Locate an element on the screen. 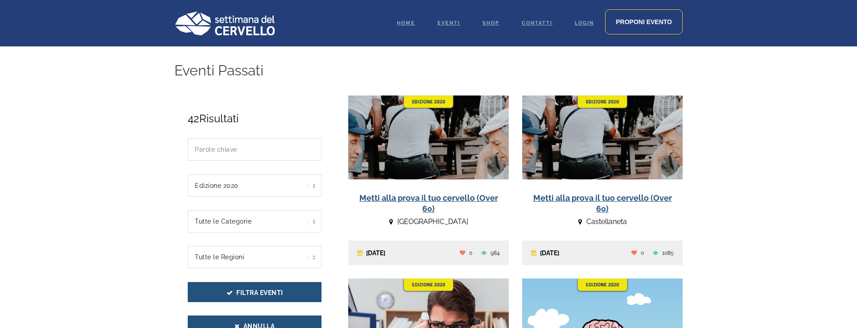 This screenshot has height=328, width=857. span: Eventi is located at coordinates (449, 23).